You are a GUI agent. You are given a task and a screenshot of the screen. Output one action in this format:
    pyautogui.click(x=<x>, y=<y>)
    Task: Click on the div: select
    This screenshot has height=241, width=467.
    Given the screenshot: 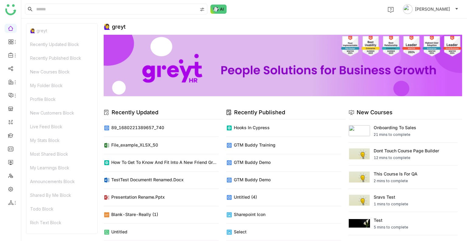 What is the action you would take?
    pyautogui.click(x=240, y=231)
    